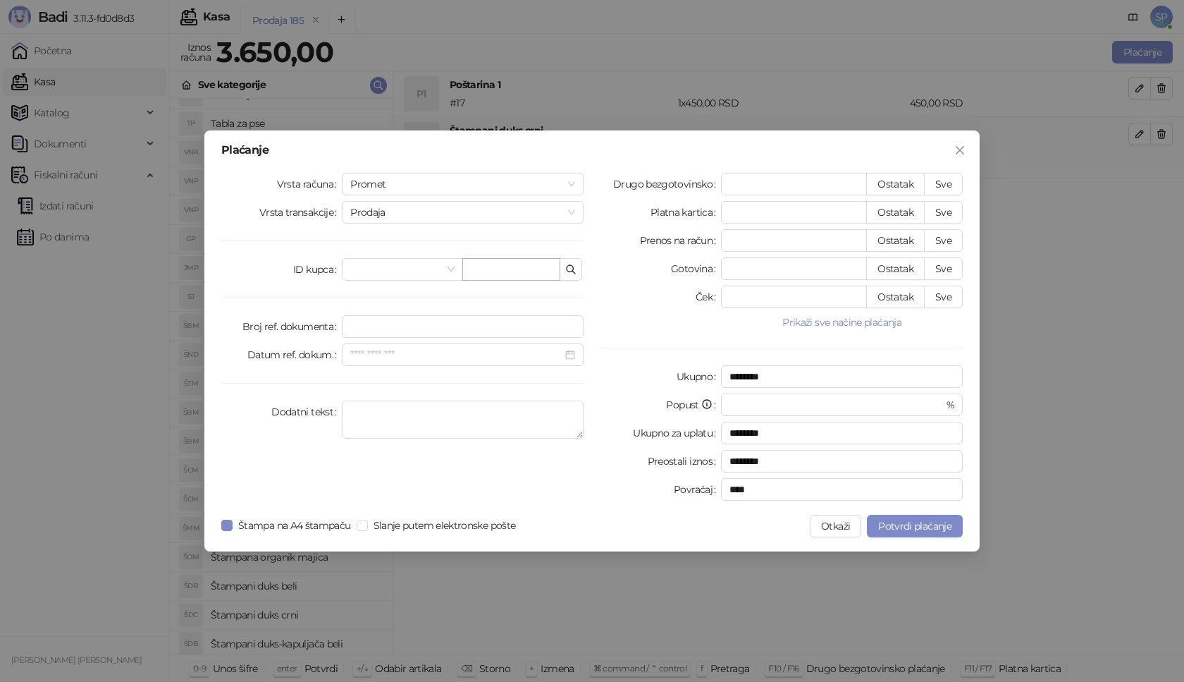 This screenshot has height=682, width=1184. Describe the element at coordinates (960, 150) in the screenshot. I see `span: close` at that location.